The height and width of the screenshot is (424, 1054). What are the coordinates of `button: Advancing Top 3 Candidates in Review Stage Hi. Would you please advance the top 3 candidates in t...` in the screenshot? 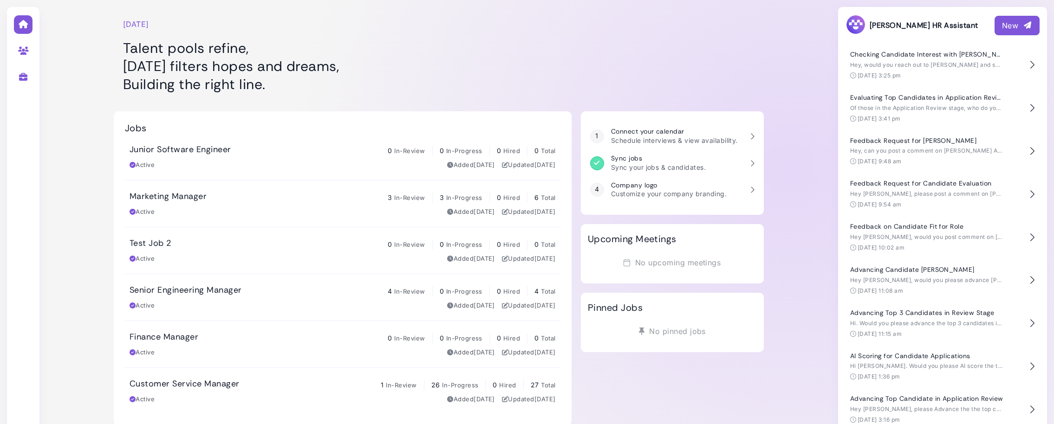 It's located at (942, 324).